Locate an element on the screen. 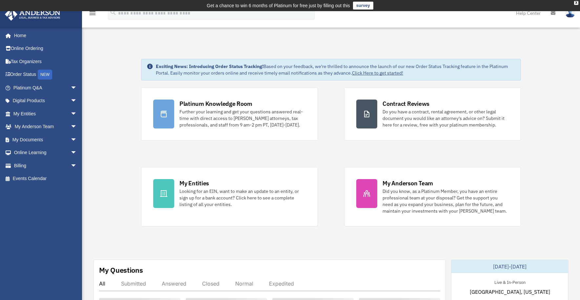 Image resolution: width=580 pixels, height=300 pixels. i: menu is located at coordinates (93, 13).